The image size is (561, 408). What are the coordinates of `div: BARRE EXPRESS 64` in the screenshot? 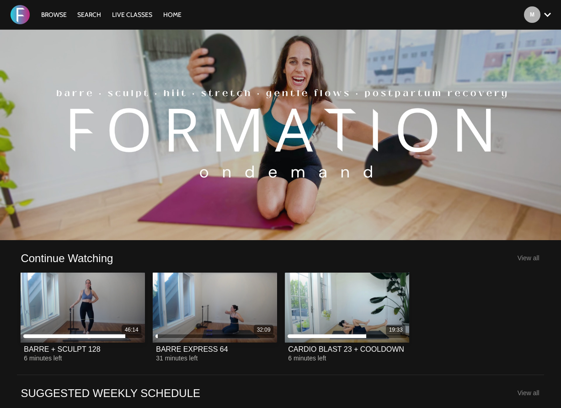 It's located at (192, 349).